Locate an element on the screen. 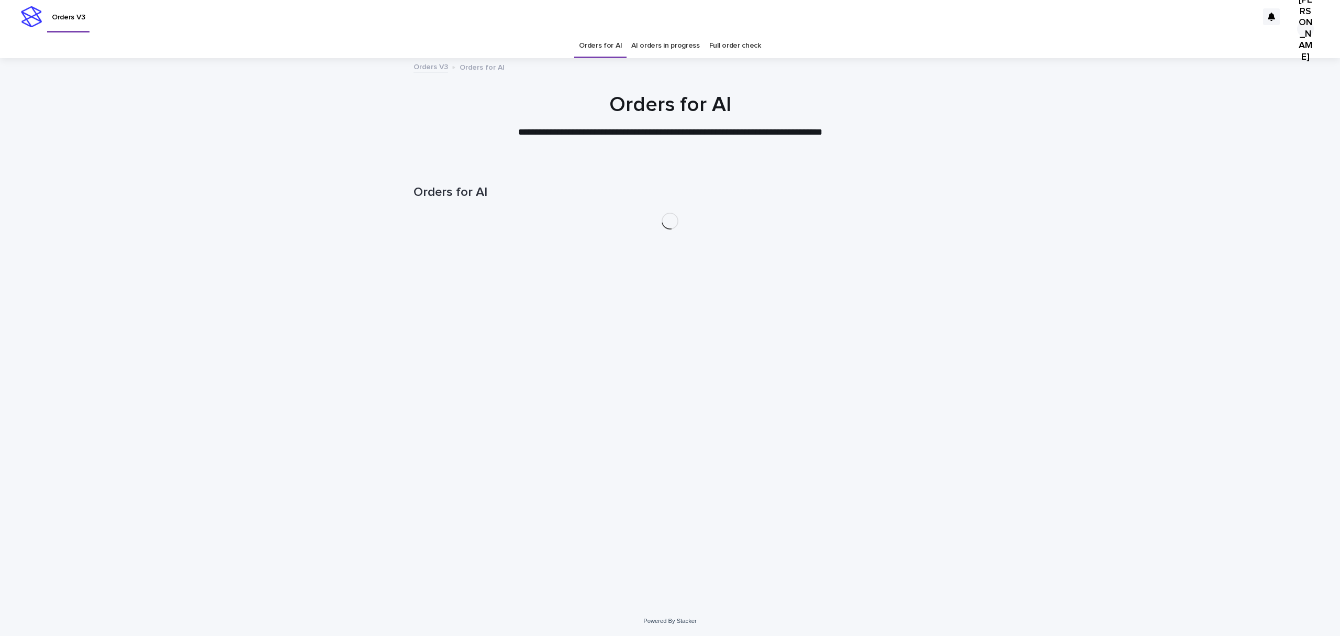 The width and height of the screenshot is (1340, 636). img: stacker-logo-s-only.png is located at coordinates (31, 17).